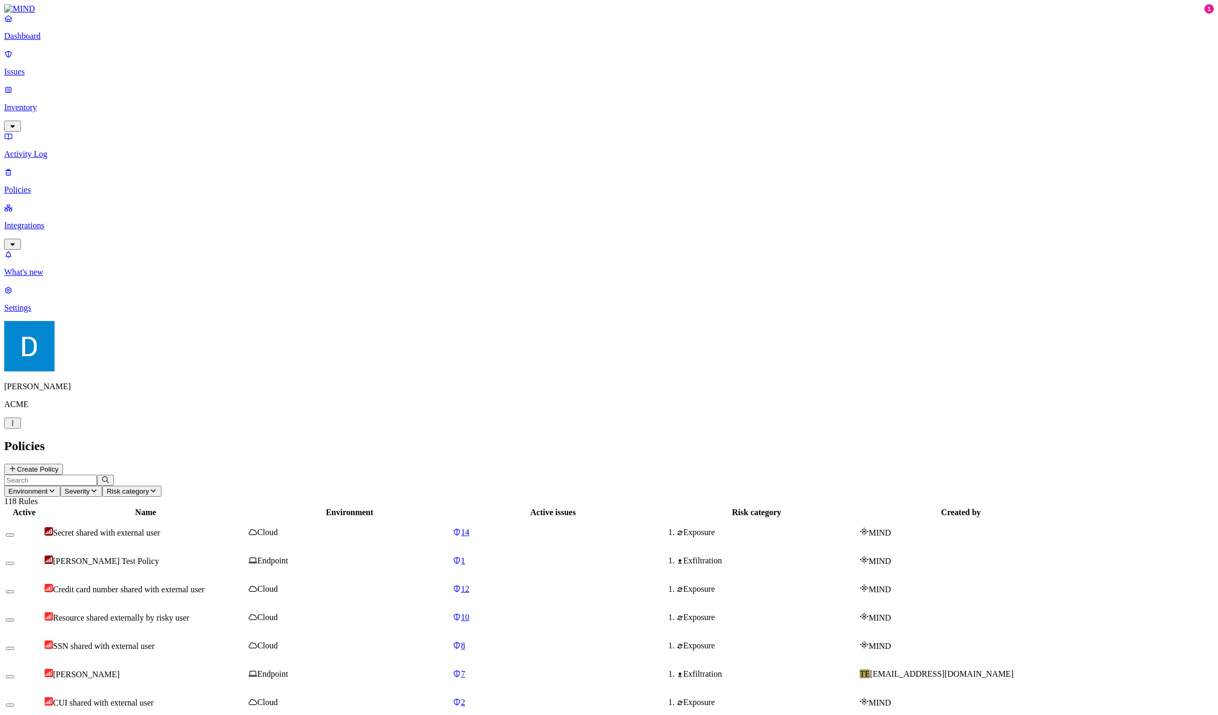  Describe the element at coordinates (553, 561) in the screenshot. I see `a: 1` at that location.